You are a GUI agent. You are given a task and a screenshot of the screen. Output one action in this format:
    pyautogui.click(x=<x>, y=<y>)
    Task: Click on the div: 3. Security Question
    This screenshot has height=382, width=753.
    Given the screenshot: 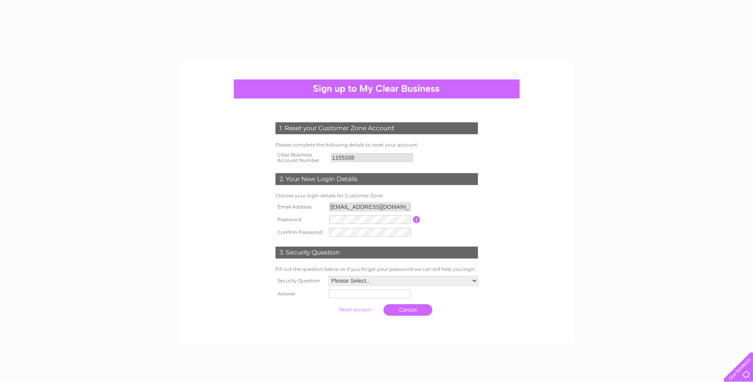 What is the action you would take?
    pyautogui.click(x=377, y=253)
    